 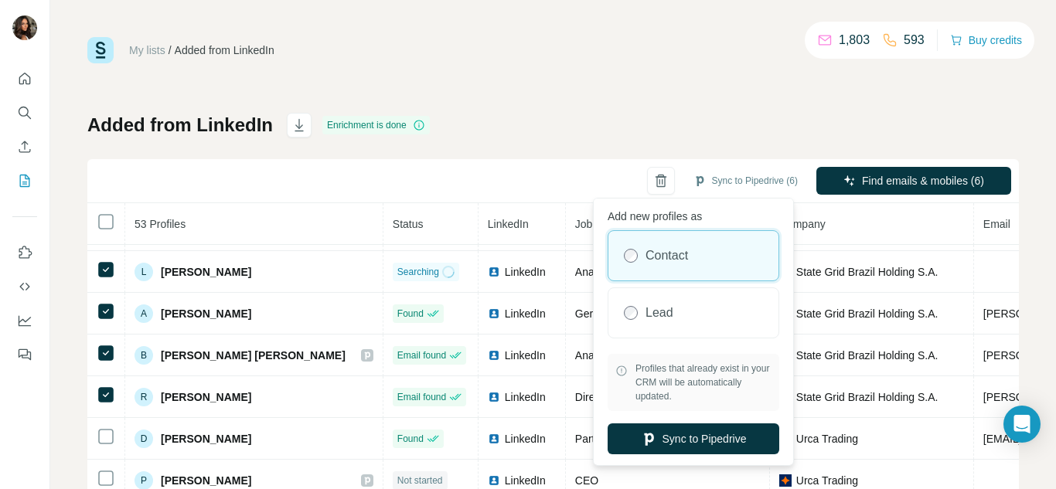 I want to click on button: Find emails & mobiles (6), so click(x=914, y=181).